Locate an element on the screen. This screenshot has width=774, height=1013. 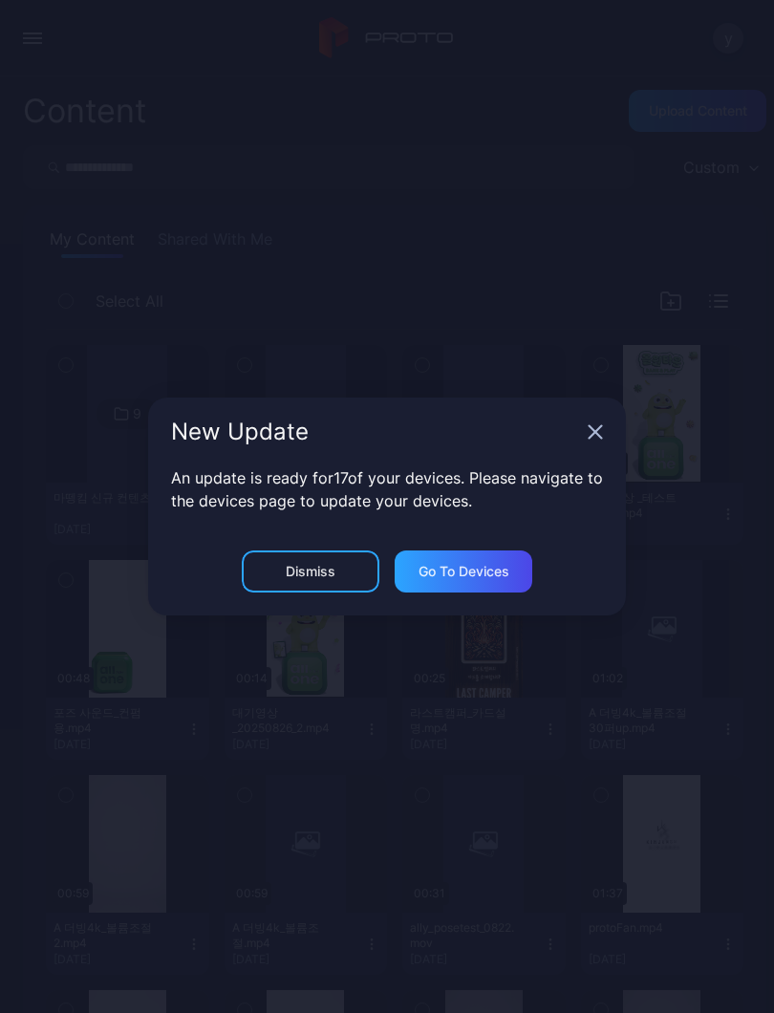
button: Dismiss is located at coordinates (310, 571).